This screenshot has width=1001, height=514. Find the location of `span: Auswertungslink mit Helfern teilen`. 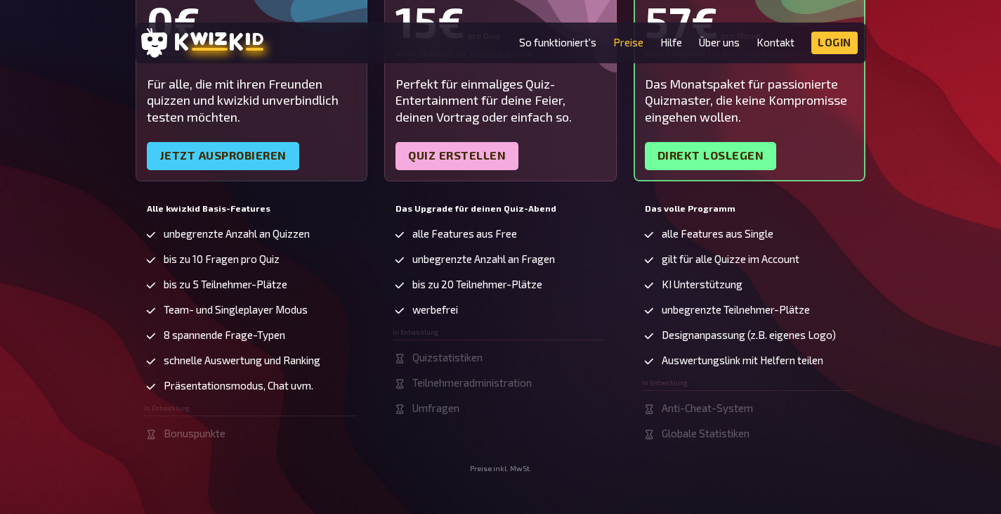

span: Auswertungslink mit Helfern teilen is located at coordinates (743, 360).